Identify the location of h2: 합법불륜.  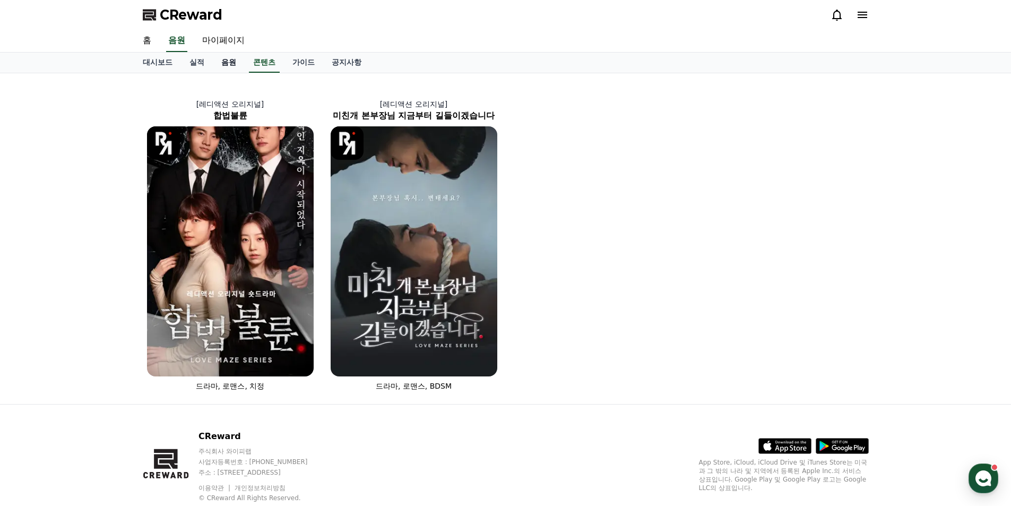
(230, 116).